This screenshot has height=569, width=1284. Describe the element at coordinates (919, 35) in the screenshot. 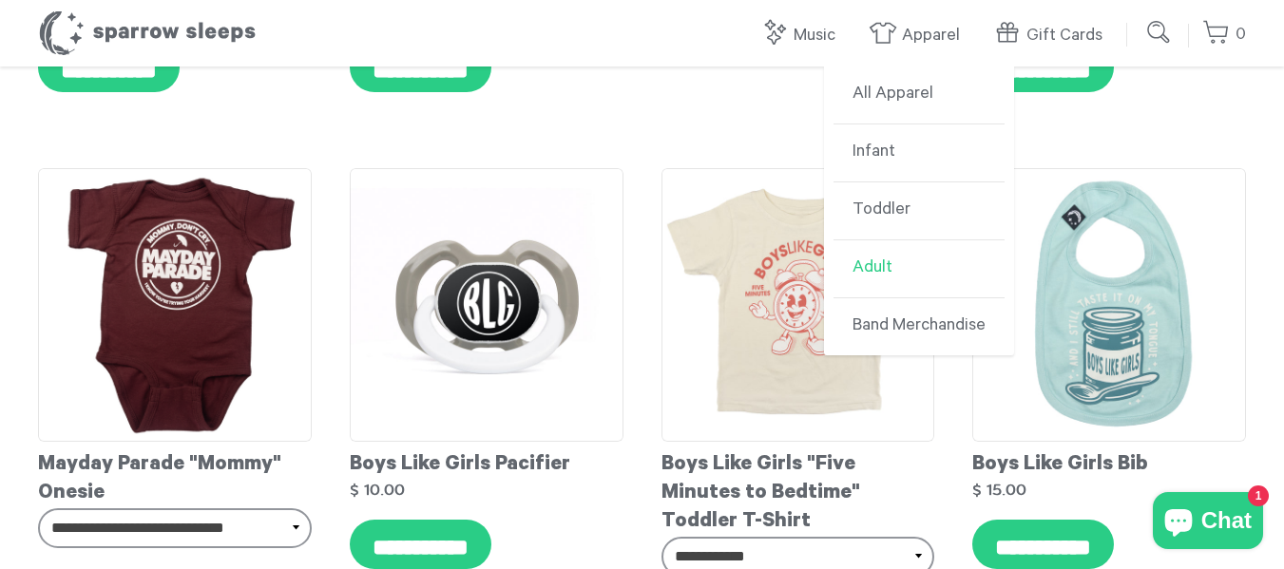

I see `a: Apparel` at that location.